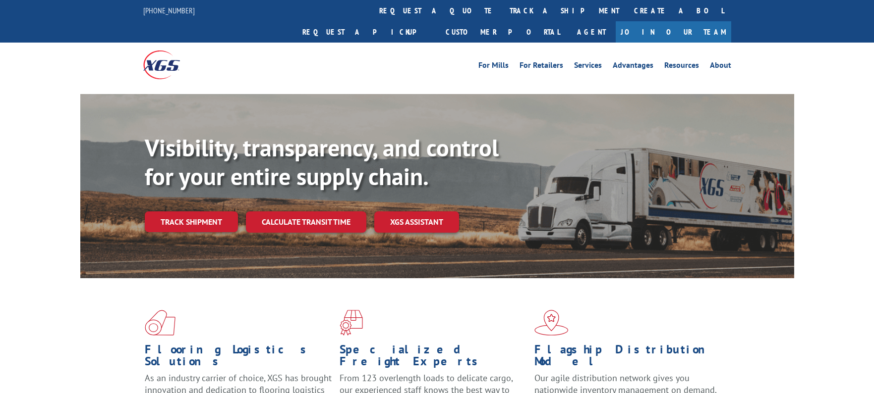 Image resolution: width=874 pixels, height=393 pixels. What do you see at coordinates (160, 323) in the screenshot?
I see `img: xgs-icon-total-supply-chain-intelligence-red` at bounding box center [160, 323].